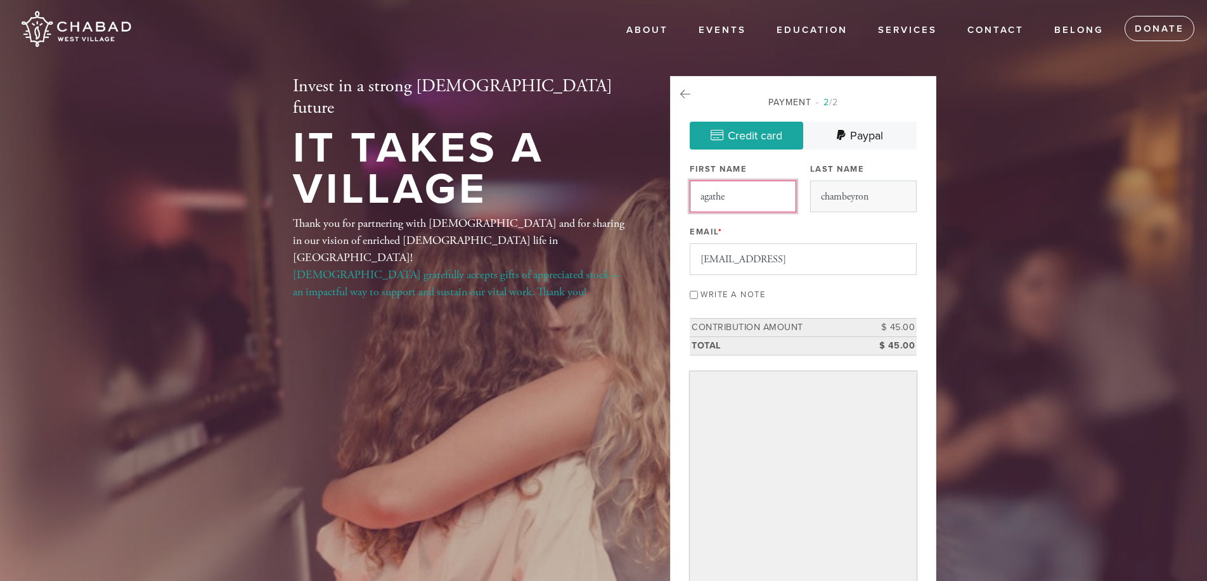  What do you see at coordinates (774, 328) in the screenshot?
I see `td: Contribution Amount` at bounding box center [774, 328].